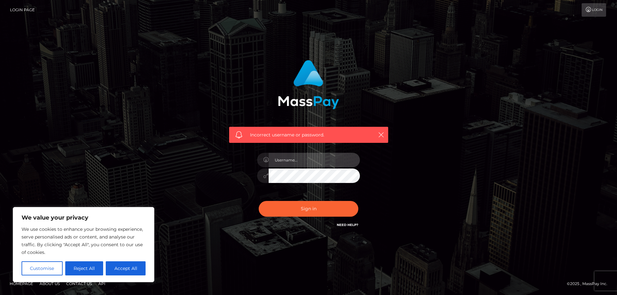 Image resolution: width=617 pixels, height=295 pixels. I want to click on div: © 2025 , MassPay Inc., so click(589, 284).